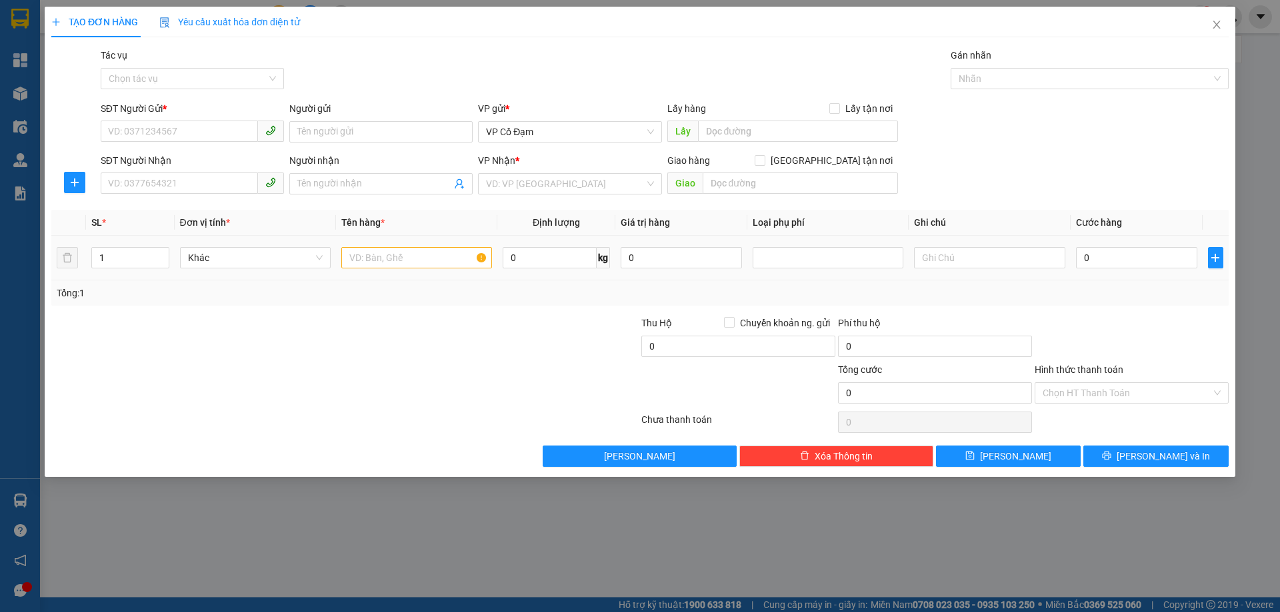 This screenshot has width=1280, height=612. I want to click on span: SL, so click(97, 223).